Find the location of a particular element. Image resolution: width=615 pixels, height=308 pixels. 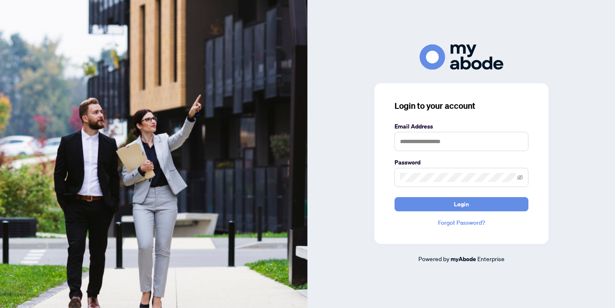

a: myAbode is located at coordinates (463, 259).